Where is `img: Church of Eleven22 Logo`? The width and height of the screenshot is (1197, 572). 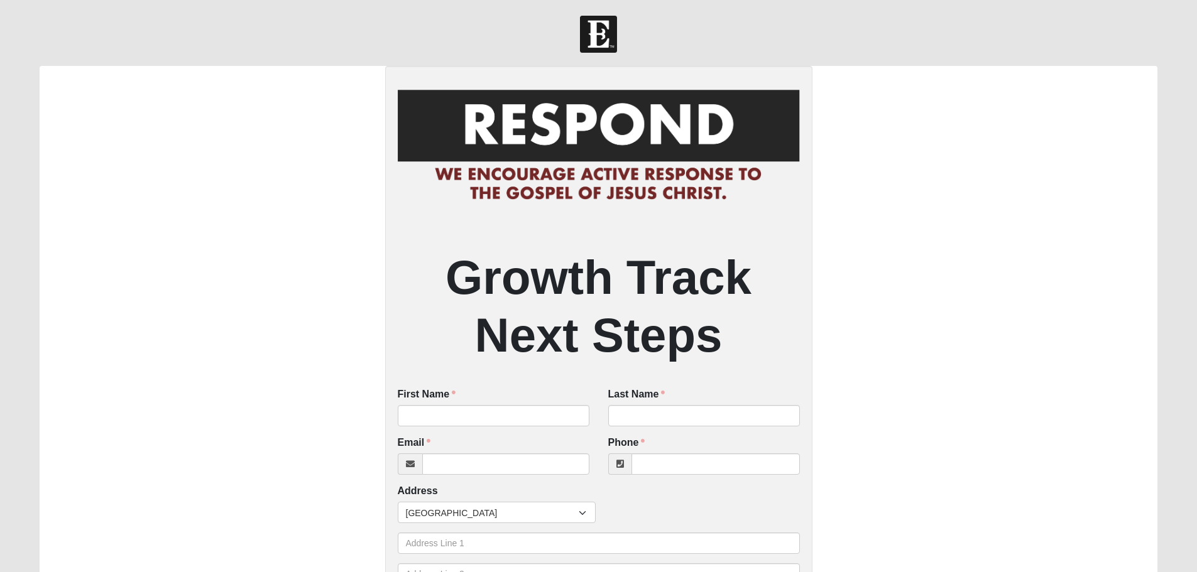
img: Church of Eleven22 Logo is located at coordinates (598, 34).